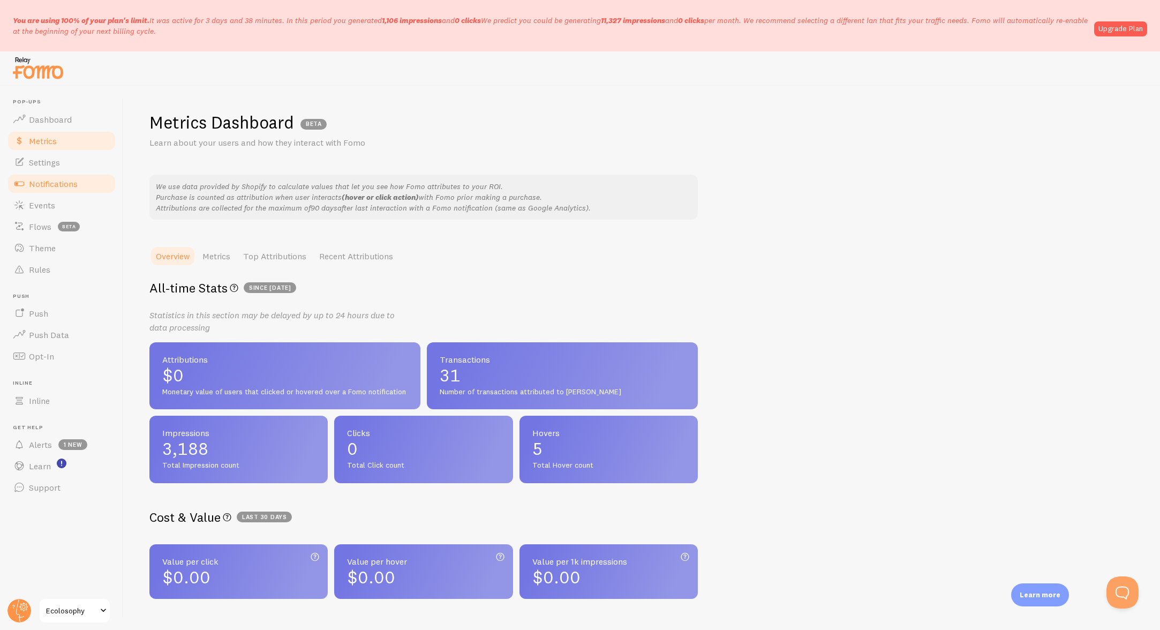 Image resolution: width=1160 pixels, height=630 pixels. Describe the element at coordinates (423, 465) in the screenshot. I see `span: Total Click count` at that location.